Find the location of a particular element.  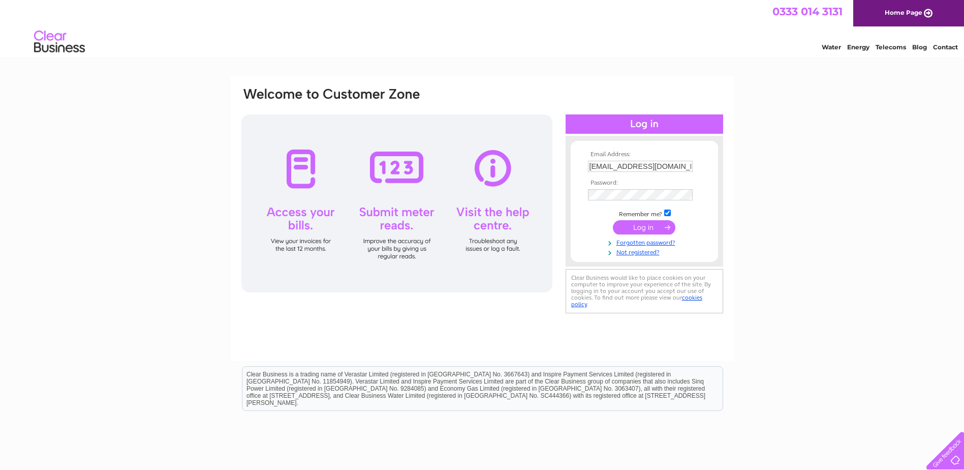

a: Not registered? is located at coordinates (645, 251).